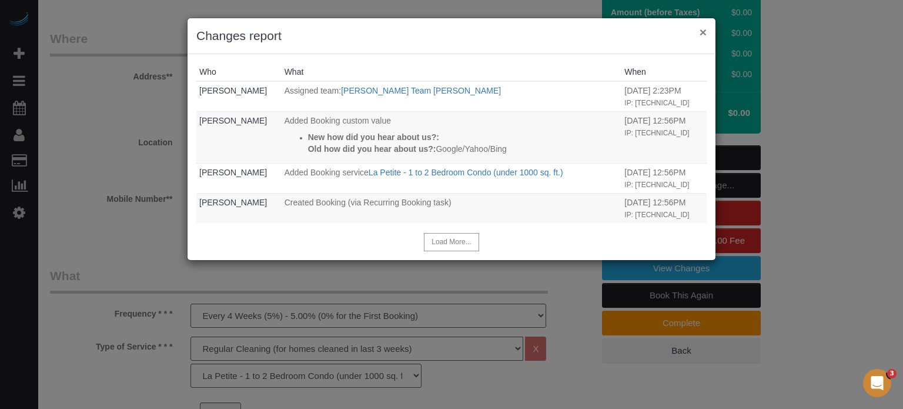  Describe the element at coordinates (452, 36) in the screenshot. I see `h3: Changes report` at that location.